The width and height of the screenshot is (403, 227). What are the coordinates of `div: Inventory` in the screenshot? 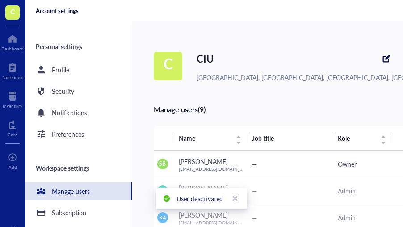 It's located at (13, 106).